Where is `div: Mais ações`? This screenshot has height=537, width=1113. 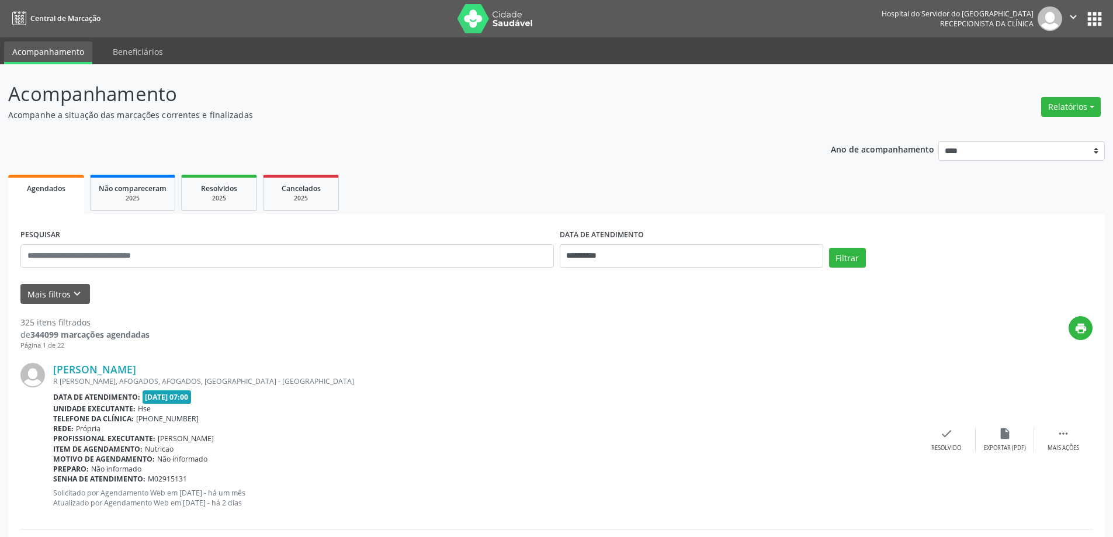
div: Mais ações is located at coordinates (1063, 448).